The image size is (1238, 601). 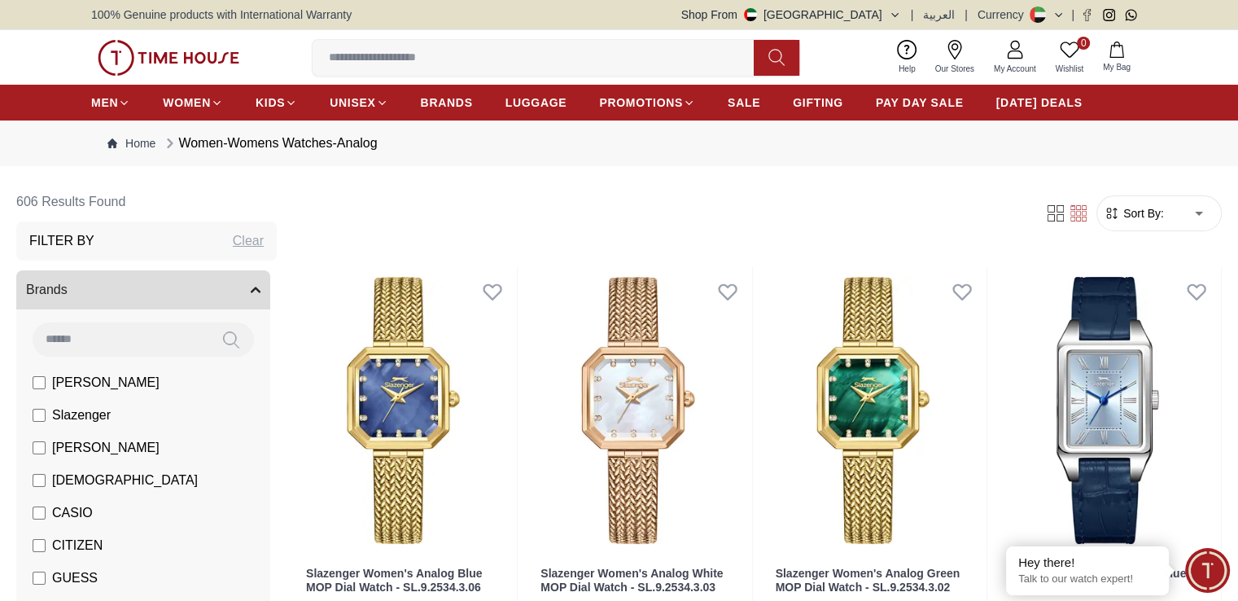 I want to click on a: Slazenger Women's Analog Blue Dial Watch - SL.9.2525.3.07, so click(x=1107, y=410).